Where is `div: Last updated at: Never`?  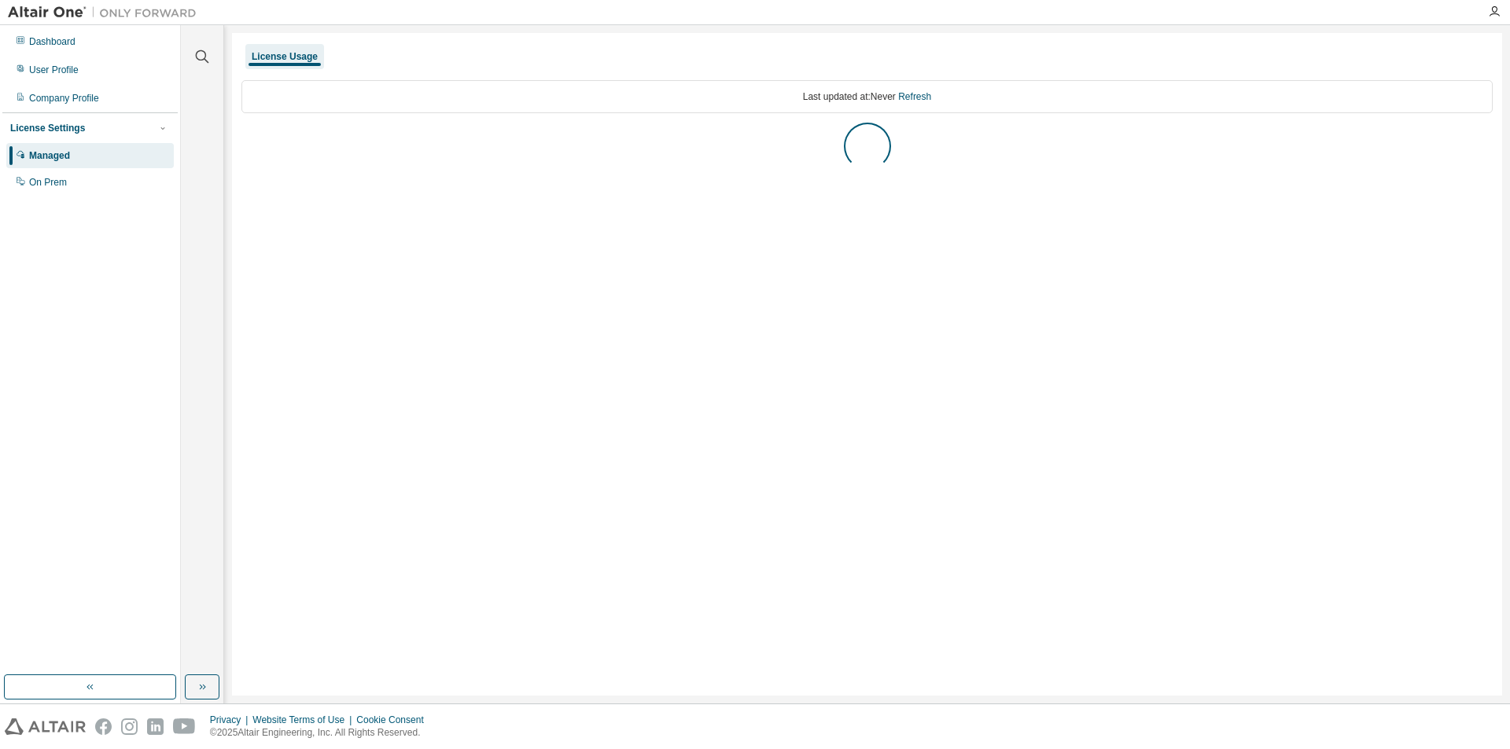
div: Last updated at: Never is located at coordinates (866, 97).